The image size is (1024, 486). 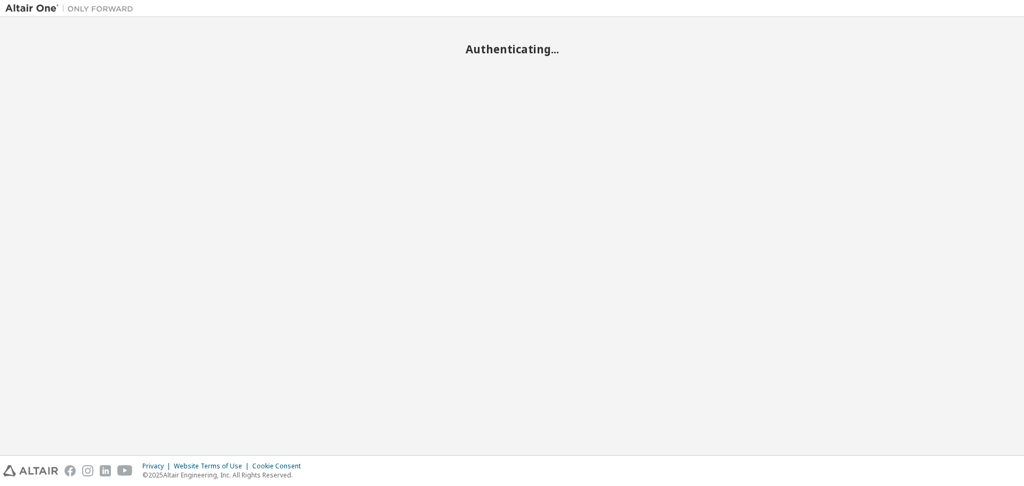 I want to click on div: Website Terms of Use, so click(x=213, y=466).